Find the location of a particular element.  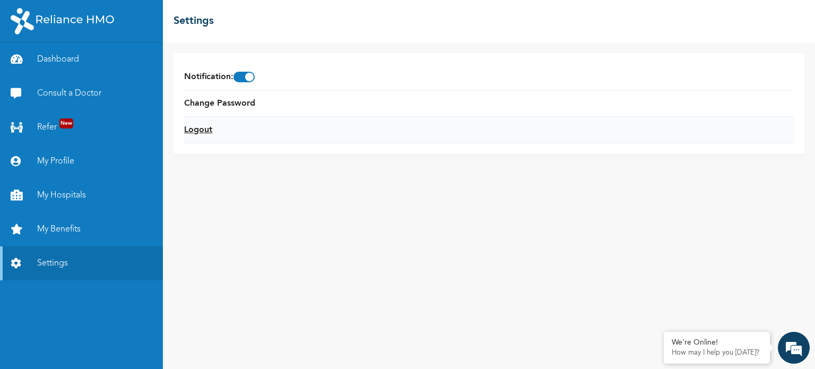

div: We're Online! is located at coordinates (716, 342).